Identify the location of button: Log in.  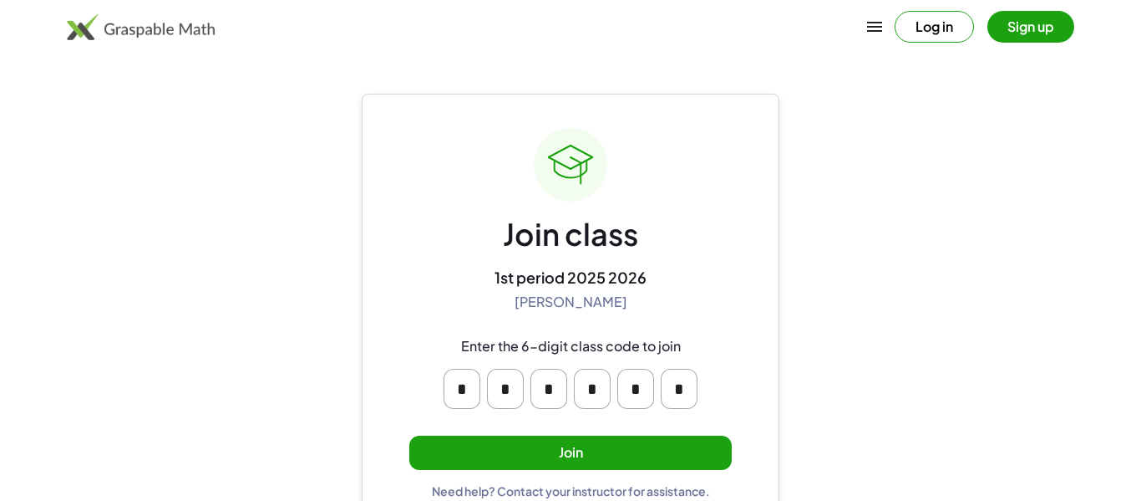
(934, 27).